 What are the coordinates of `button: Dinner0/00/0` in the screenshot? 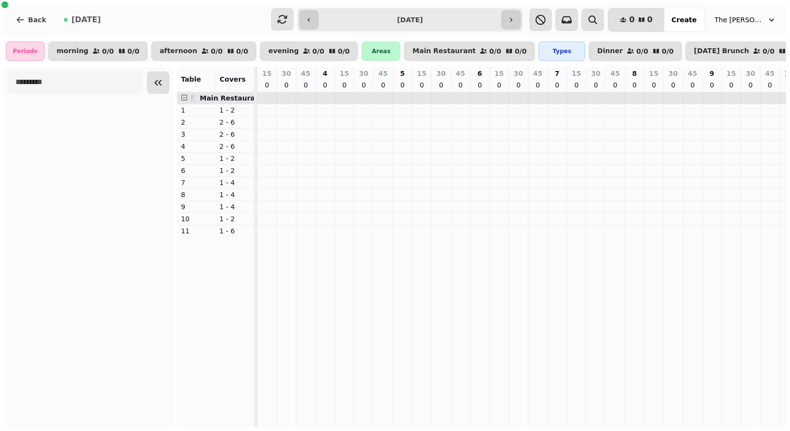 It's located at (635, 51).